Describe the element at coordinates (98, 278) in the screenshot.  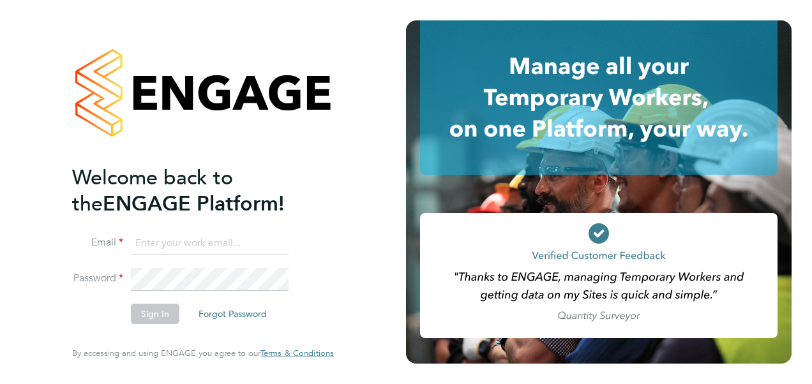
I see `label: Password` at that location.